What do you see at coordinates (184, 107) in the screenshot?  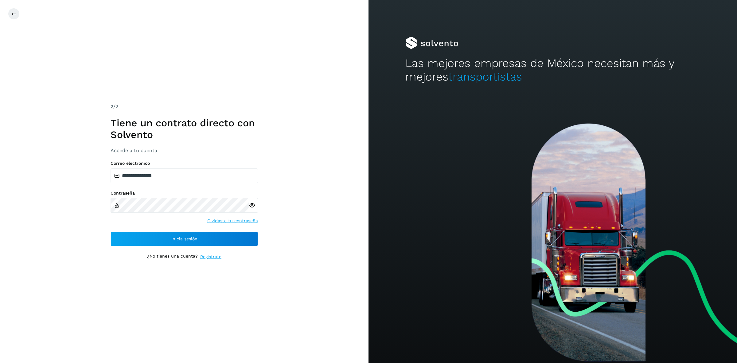 I see `div: /2` at bounding box center [184, 107].